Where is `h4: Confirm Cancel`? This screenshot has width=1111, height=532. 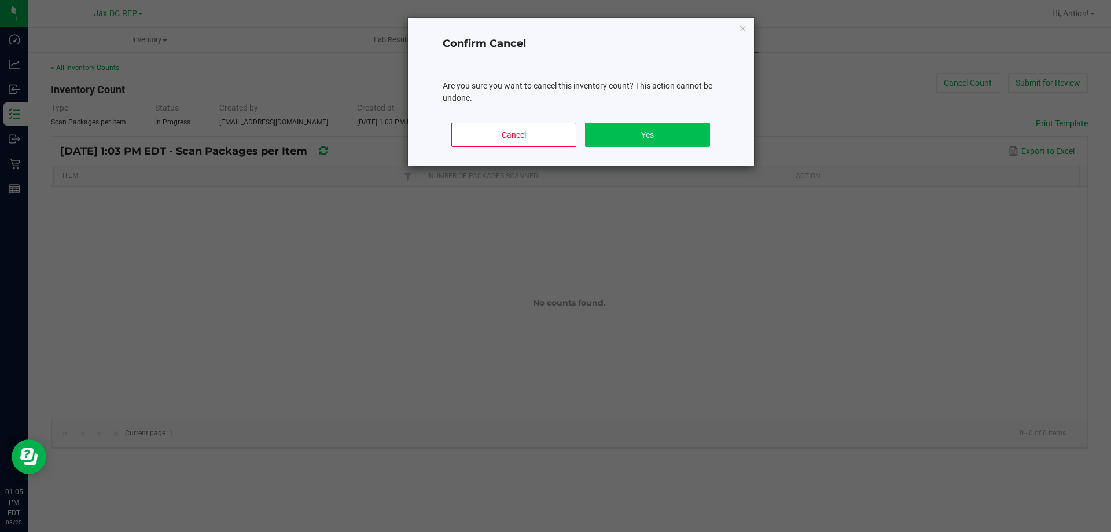 h4: Confirm Cancel is located at coordinates (581, 44).